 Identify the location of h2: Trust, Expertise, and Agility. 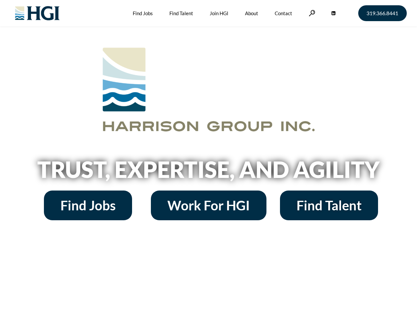
(208, 169).